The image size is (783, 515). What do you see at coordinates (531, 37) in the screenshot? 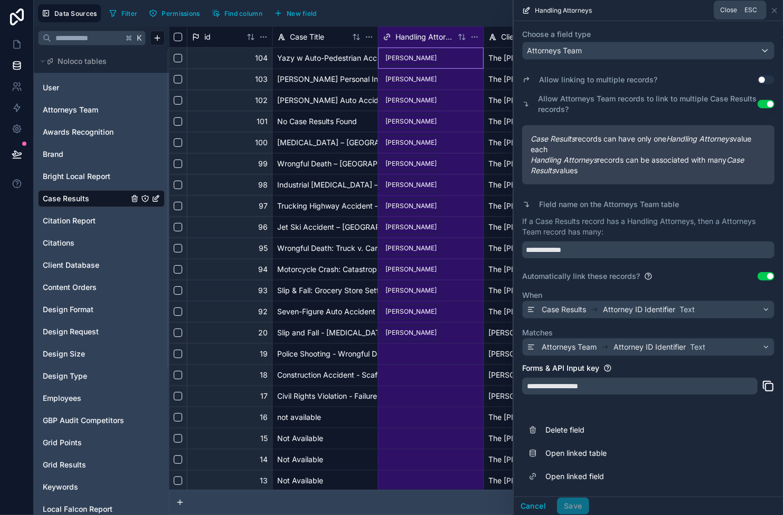
I see `div: Client Name` at bounding box center [531, 37].